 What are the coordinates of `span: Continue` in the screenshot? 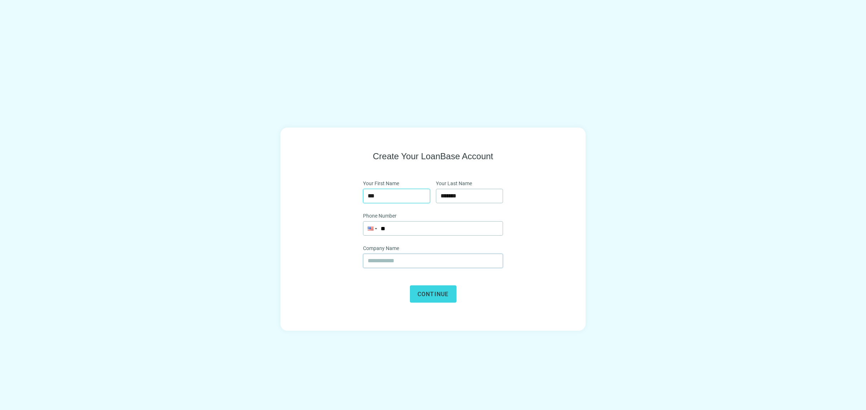 It's located at (433, 294).